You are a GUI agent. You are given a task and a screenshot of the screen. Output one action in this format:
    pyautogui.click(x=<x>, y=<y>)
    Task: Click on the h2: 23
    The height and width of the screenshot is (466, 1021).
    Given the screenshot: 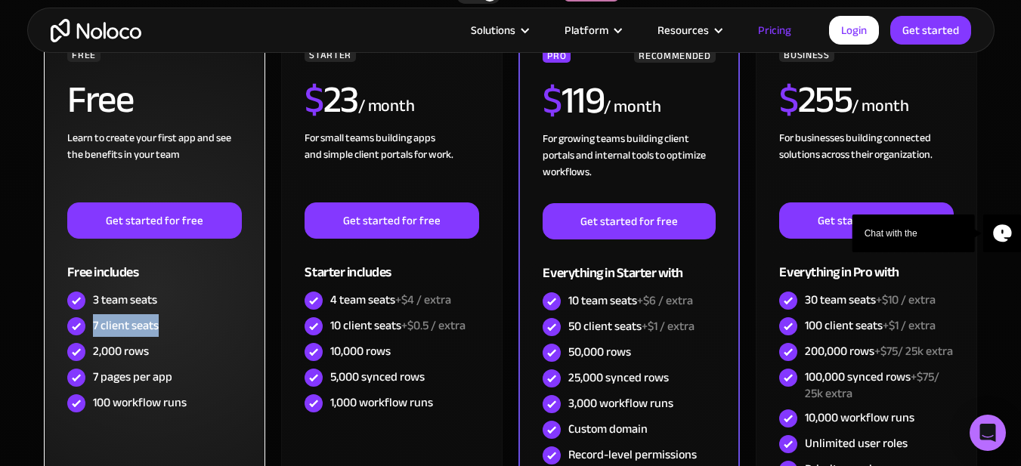 What is the action you would take?
    pyautogui.click(x=331, y=100)
    